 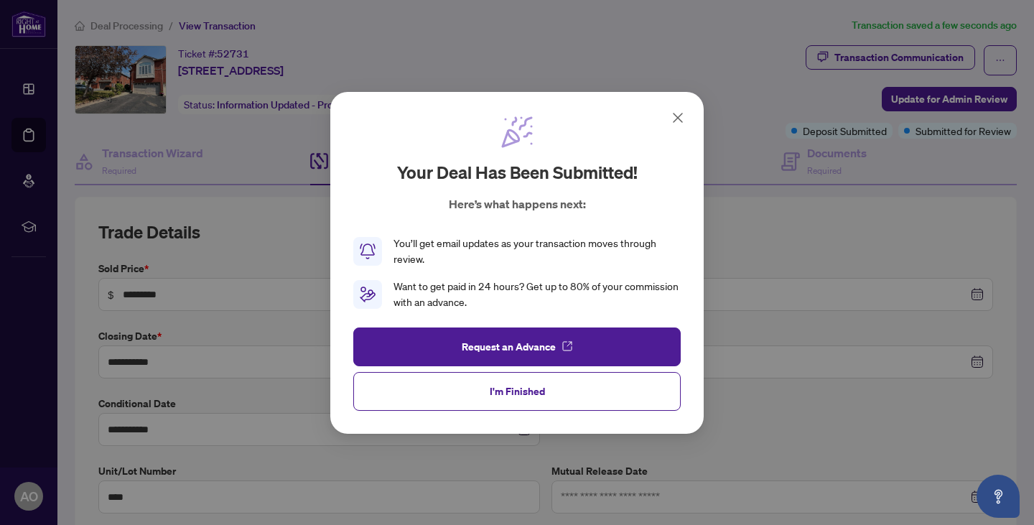 What do you see at coordinates (517, 391) in the screenshot?
I see `button: I'm Finished` at bounding box center [517, 391].